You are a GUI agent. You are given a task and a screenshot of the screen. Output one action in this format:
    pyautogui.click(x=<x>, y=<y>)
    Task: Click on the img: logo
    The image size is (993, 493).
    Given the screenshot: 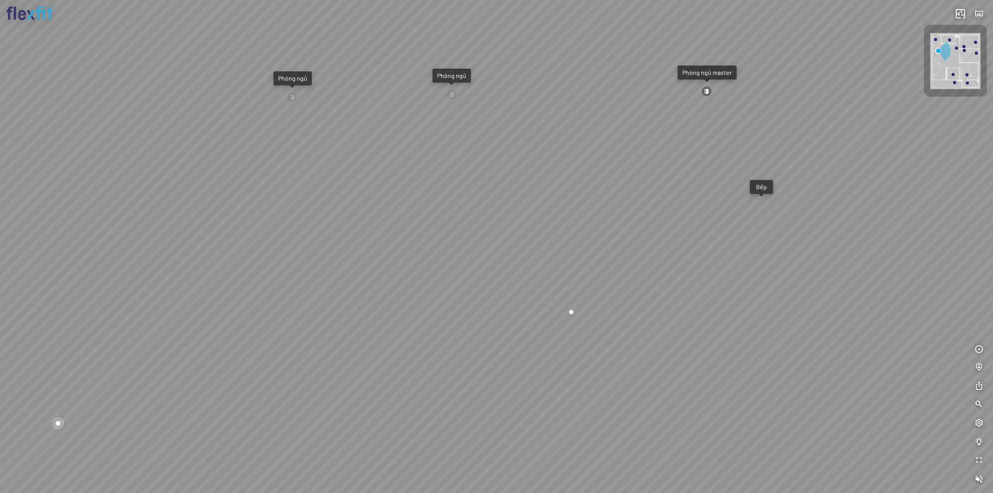 What is the action you would take?
    pyautogui.click(x=29, y=13)
    